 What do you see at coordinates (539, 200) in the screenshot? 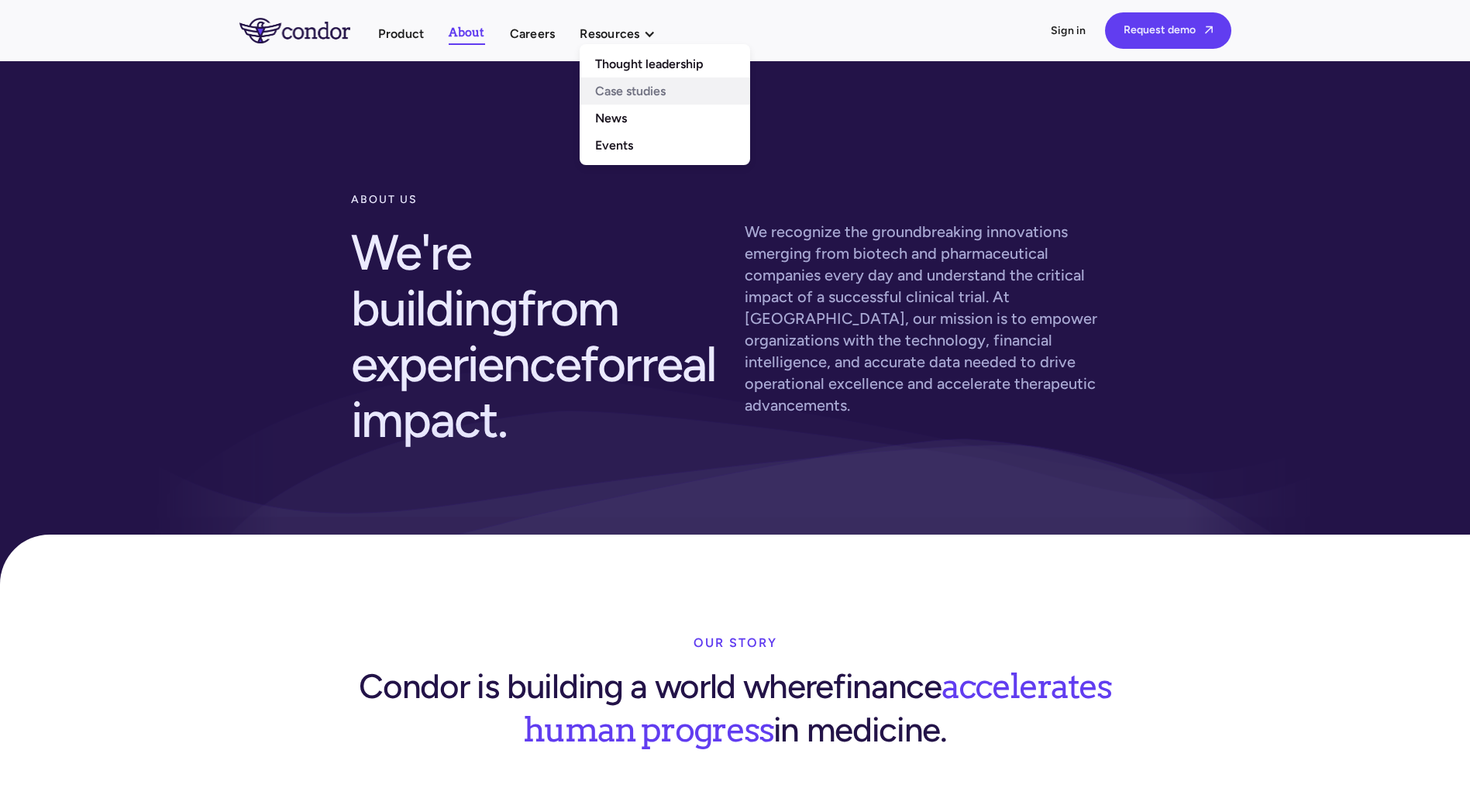
I see `div: about us` at bounding box center [539, 200].